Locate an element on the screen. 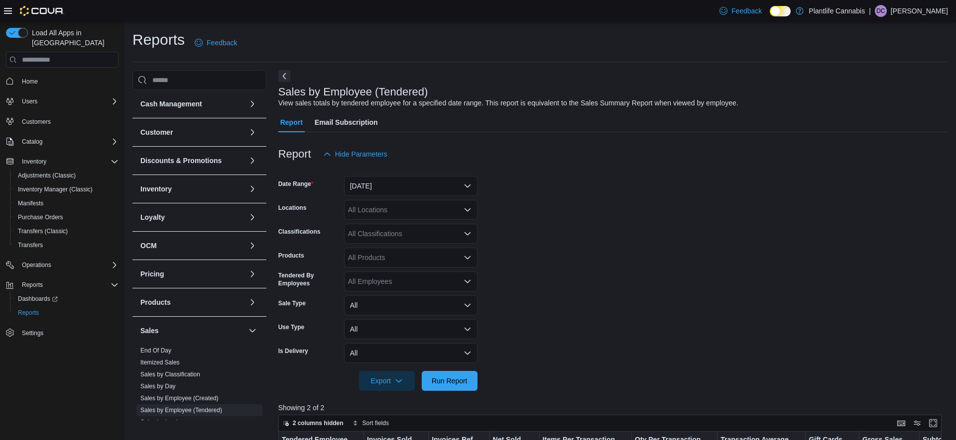 This screenshot has width=956, height=440. span: Home is located at coordinates (68, 81).